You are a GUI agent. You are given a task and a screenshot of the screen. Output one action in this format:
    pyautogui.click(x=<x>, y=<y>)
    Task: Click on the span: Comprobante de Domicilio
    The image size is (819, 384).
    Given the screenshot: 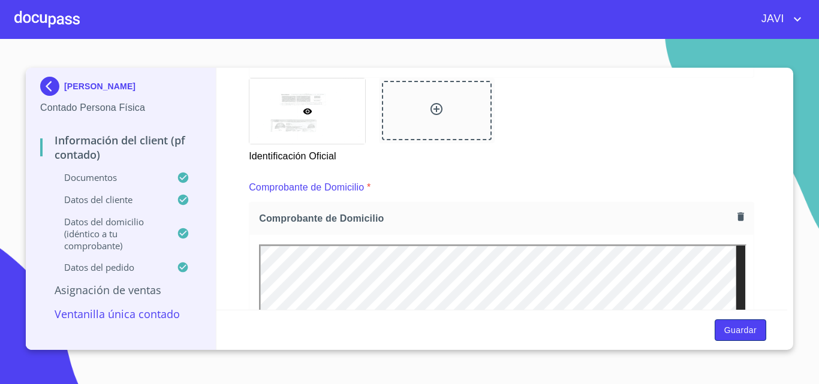 What is the action you would take?
    pyautogui.click(x=496, y=218)
    